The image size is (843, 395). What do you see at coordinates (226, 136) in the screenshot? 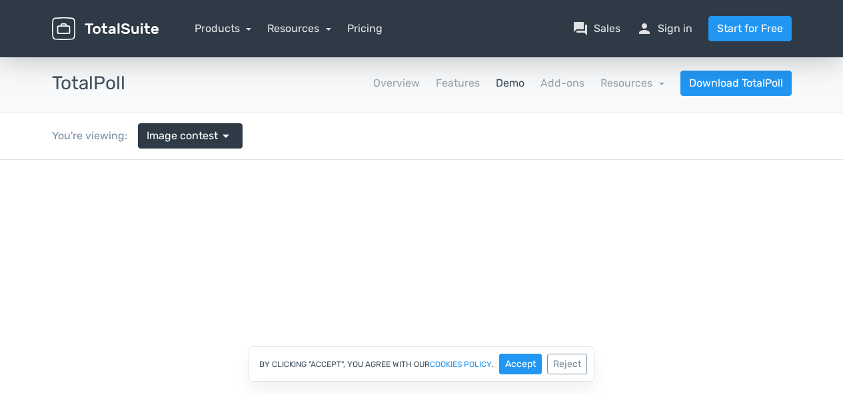
I see `span: arrow_drop_down` at bounding box center [226, 136].